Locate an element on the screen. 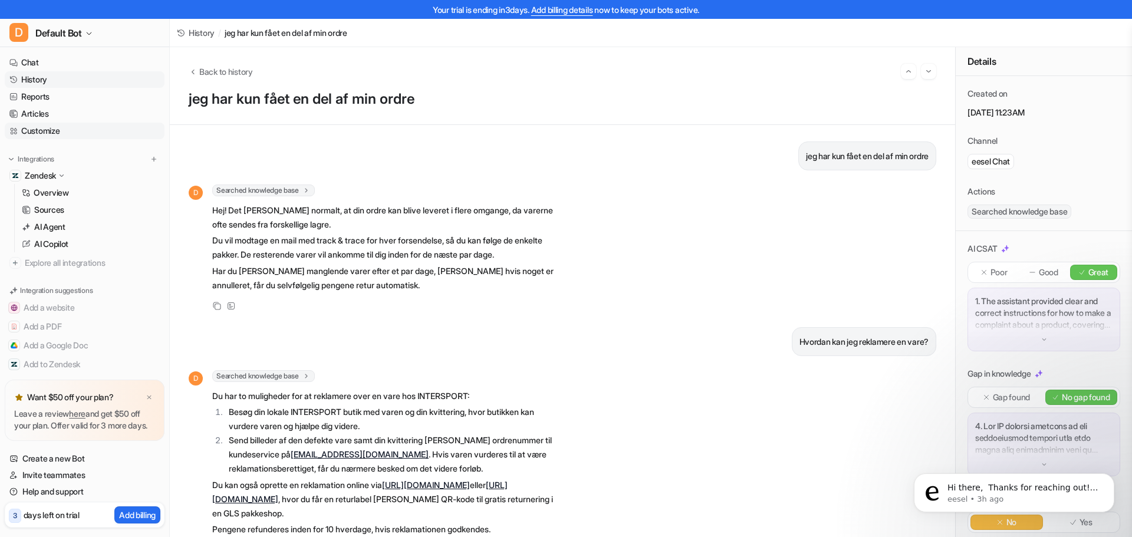 Image resolution: width=1132 pixels, height=537 pixels. p: AI Copilot is located at coordinates (51, 244).